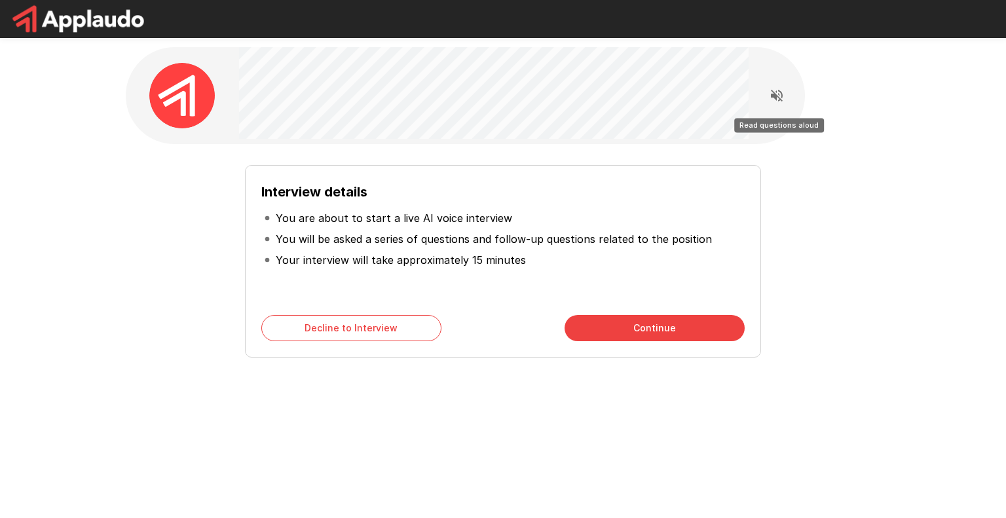 The width and height of the screenshot is (1006, 518). I want to click on button: Read questions aloud, so click(777, 96).